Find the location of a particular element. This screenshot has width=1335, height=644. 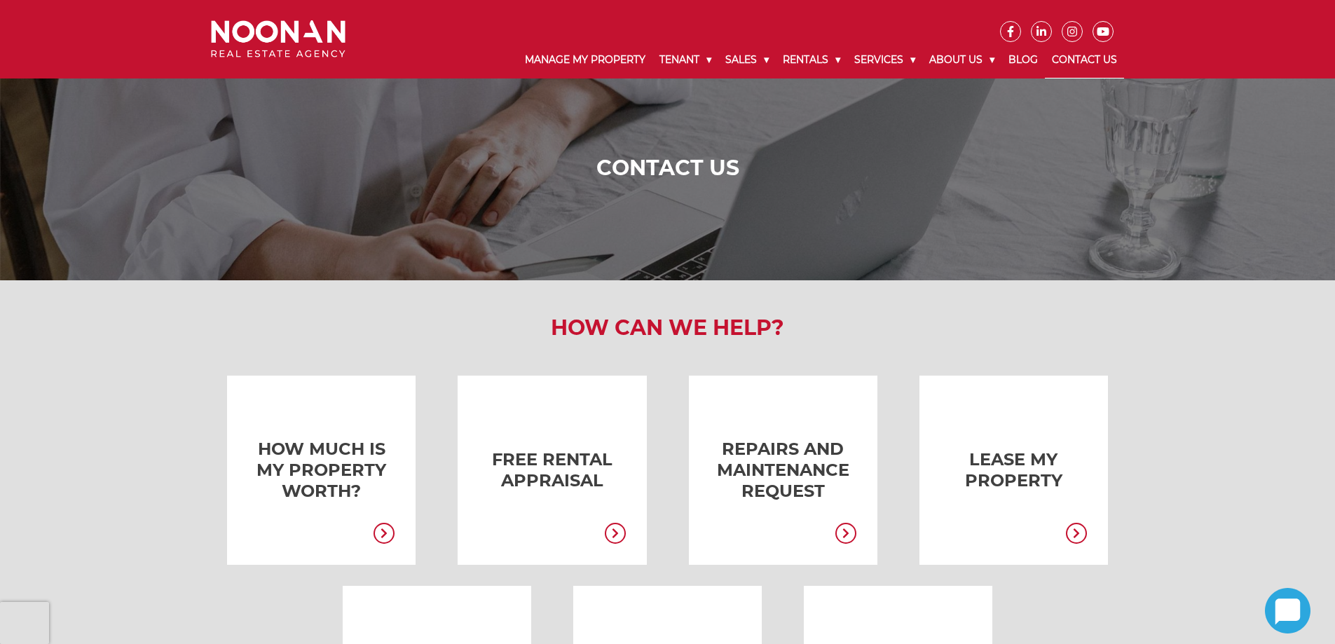

a: Manage My Property is located at coordinates (585, 60).